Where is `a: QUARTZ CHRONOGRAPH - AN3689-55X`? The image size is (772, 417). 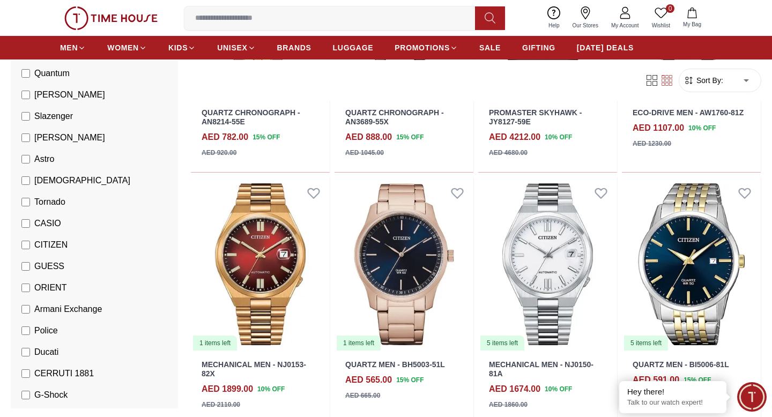
a: QUARTZ CHRONOGRAPH - AN3689-55X is located at coordinates (394, 117).